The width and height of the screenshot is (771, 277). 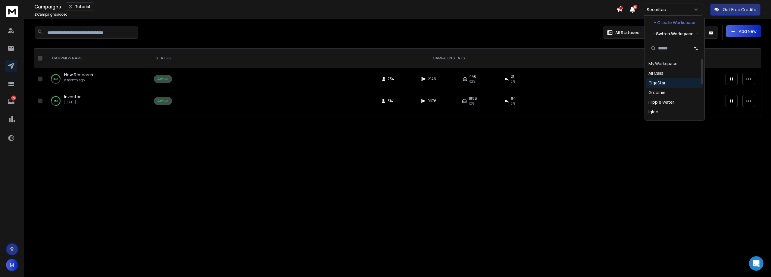 I want to click on div: Campaigns, so click(x=325, y=7).